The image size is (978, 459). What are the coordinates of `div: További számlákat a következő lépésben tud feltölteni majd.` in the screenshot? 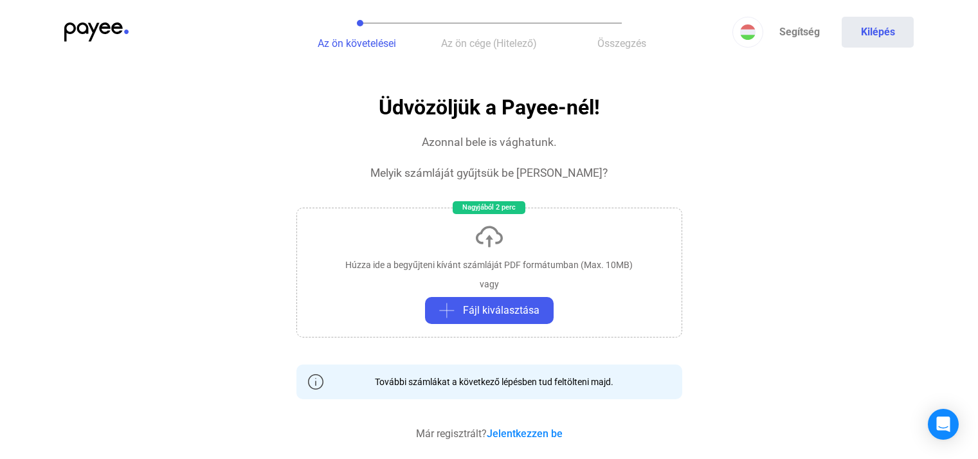 It's located at (489, 382).